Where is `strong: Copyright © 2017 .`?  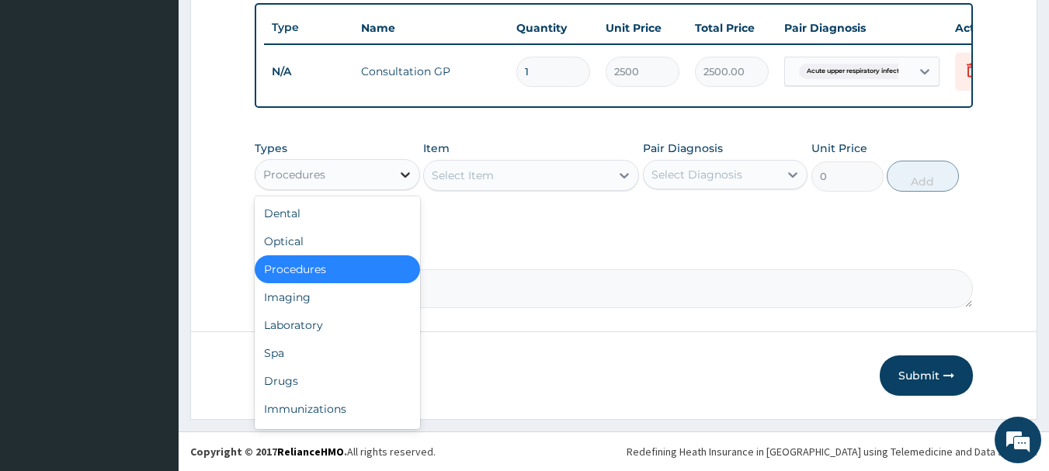
strong: Copyright © 2017 . is located at coordinates (269, 452).